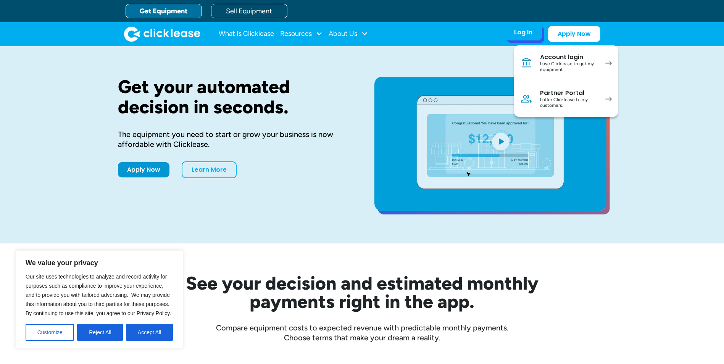 This screenshot has width=724, height=364. I want to click on button: Reject All, so click(100, 332).